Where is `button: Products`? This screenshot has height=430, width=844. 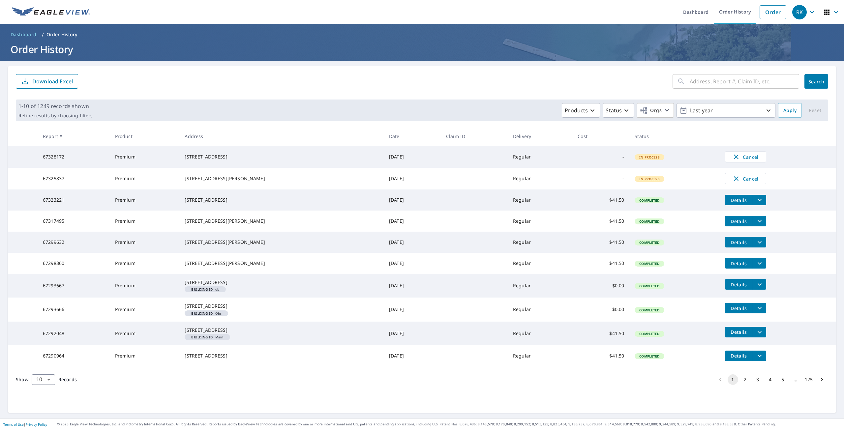 button: Products is located at coordinates (581, 110).